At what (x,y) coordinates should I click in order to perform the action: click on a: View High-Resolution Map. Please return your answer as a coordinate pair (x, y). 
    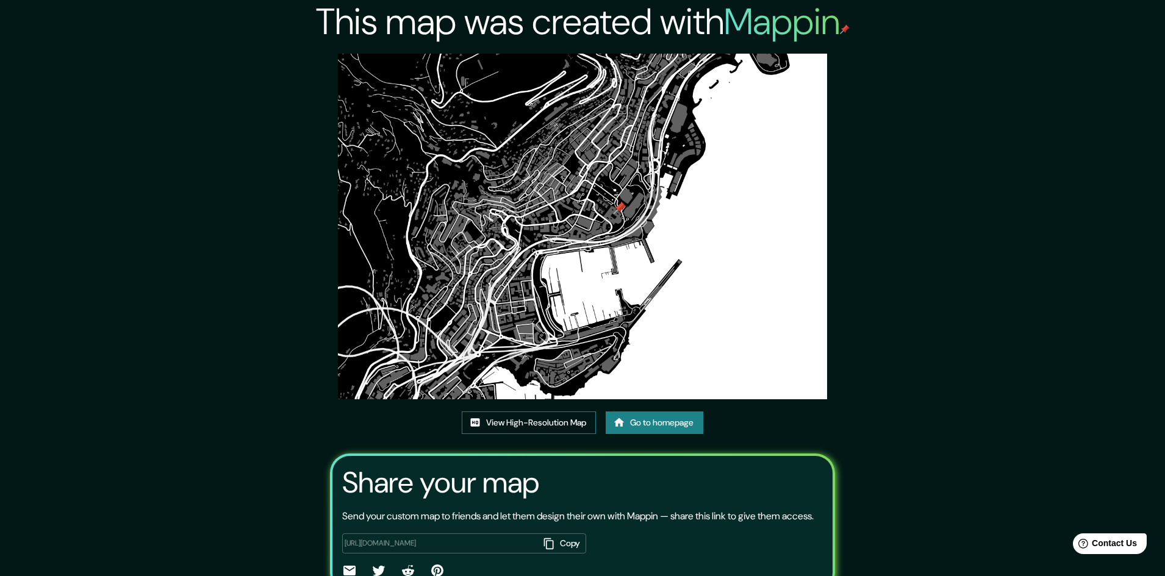
    Looking at the image, I should click on (529, 423).